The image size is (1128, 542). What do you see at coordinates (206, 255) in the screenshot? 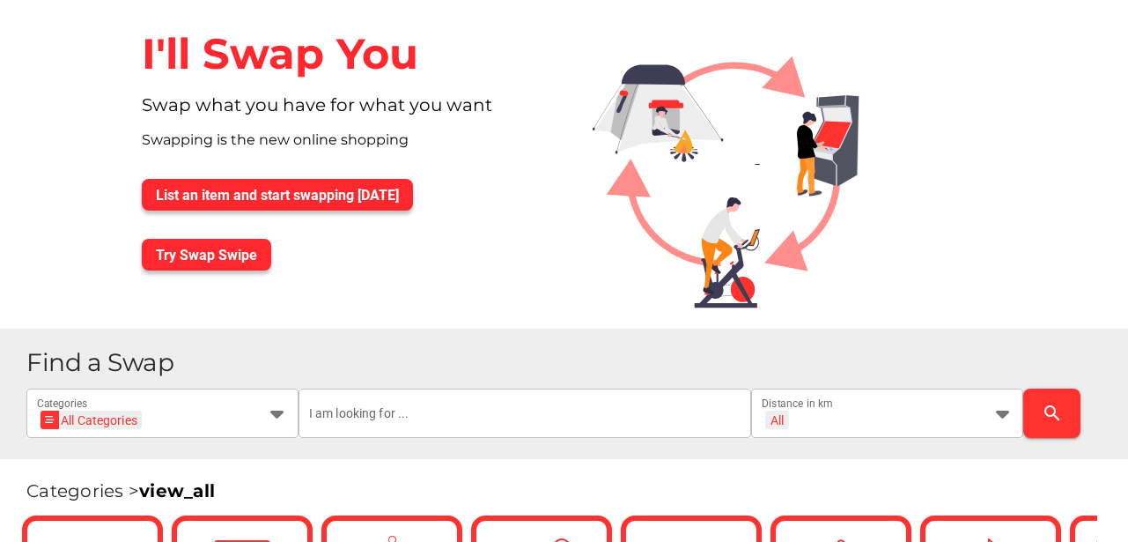
I see `span: Try Swap Swipe` at bounding box center [206, 255].